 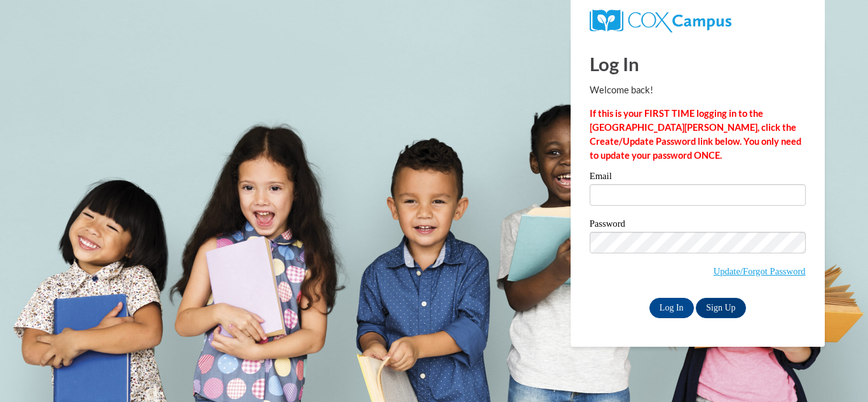 I want to click on h1: Log In, so click(x=697, y=64).